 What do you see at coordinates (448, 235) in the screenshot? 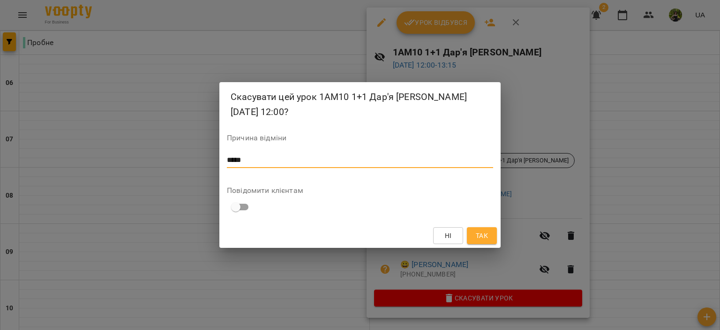
I see `button: Ні` at bounding box center [448, 235].